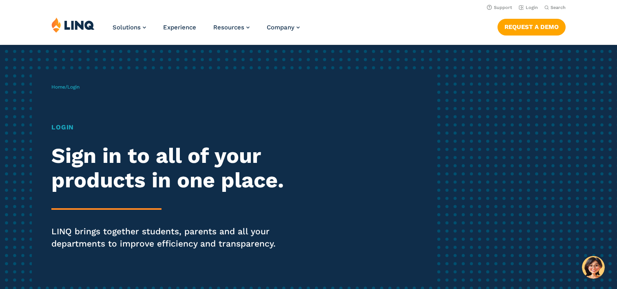 Image resolution: width=617 pixels, height=289 pixels. I want to click on button: Open Search Bar, so click(555, 7).